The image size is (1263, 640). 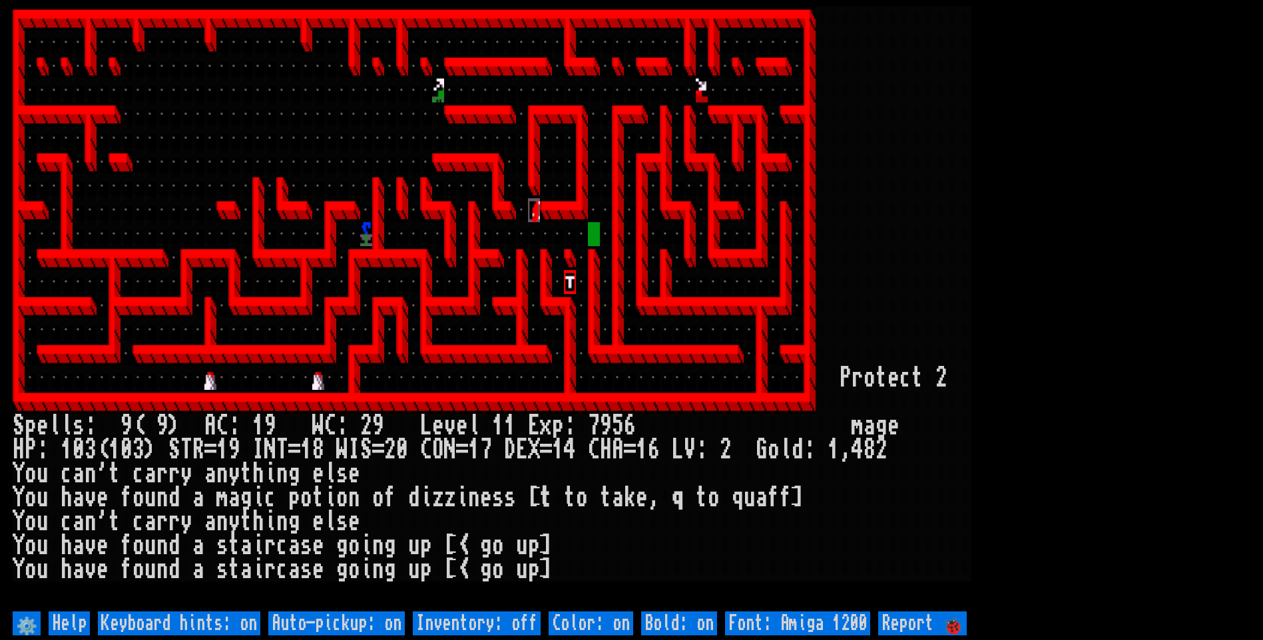 I want to click on div: O, so click(x=438, y=450).